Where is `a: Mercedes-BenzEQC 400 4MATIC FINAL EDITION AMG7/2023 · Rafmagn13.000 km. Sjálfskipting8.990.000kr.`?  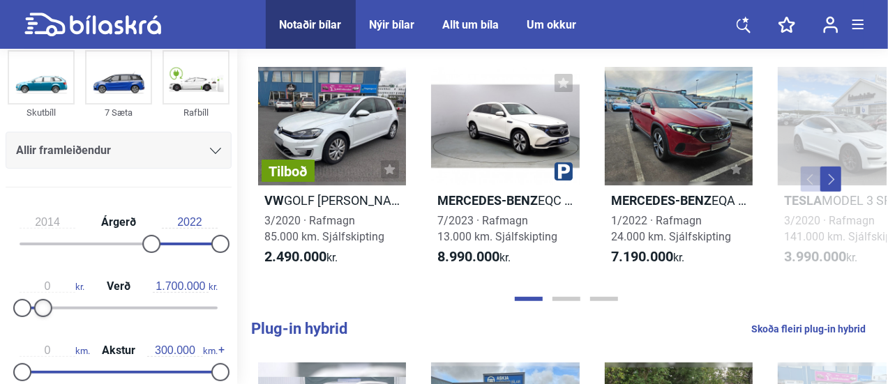
a: Mercedes-BenzEQC 400 4MATIC FINAL EDITION AMG7/2023 · Rafmagn13.000 km. Sjálfskipting8.990.000kr. is located at coordinates (505, 172).